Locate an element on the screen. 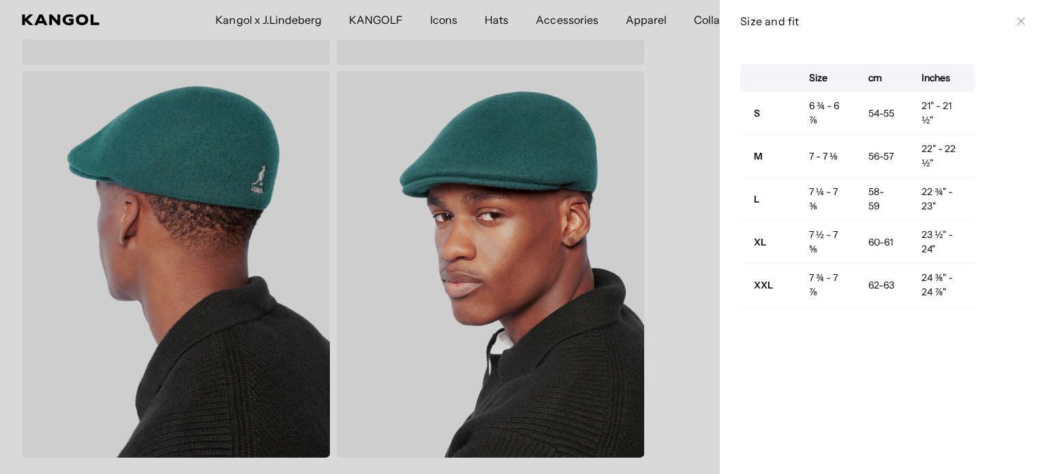 This screenshot has width=1047, height=474. h3: Size and fit is located at coordinates (875, 21).